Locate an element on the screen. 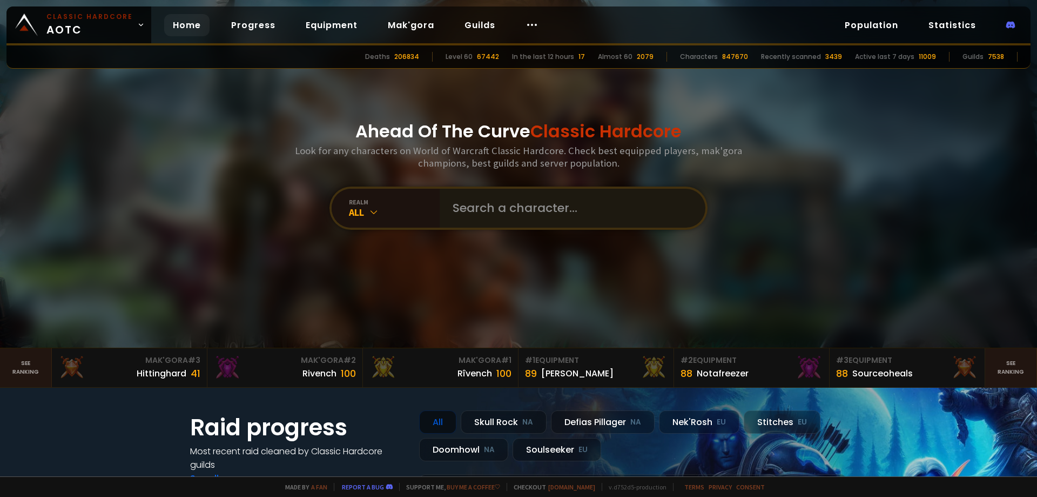 Image resolution: width=1037 pixels, height=497 pixels. div: Doomhowl is located at coordinates (464, 449).